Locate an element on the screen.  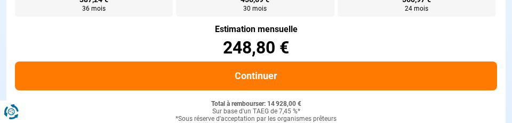
span: 30 mois is located at coordinates (255, 9).